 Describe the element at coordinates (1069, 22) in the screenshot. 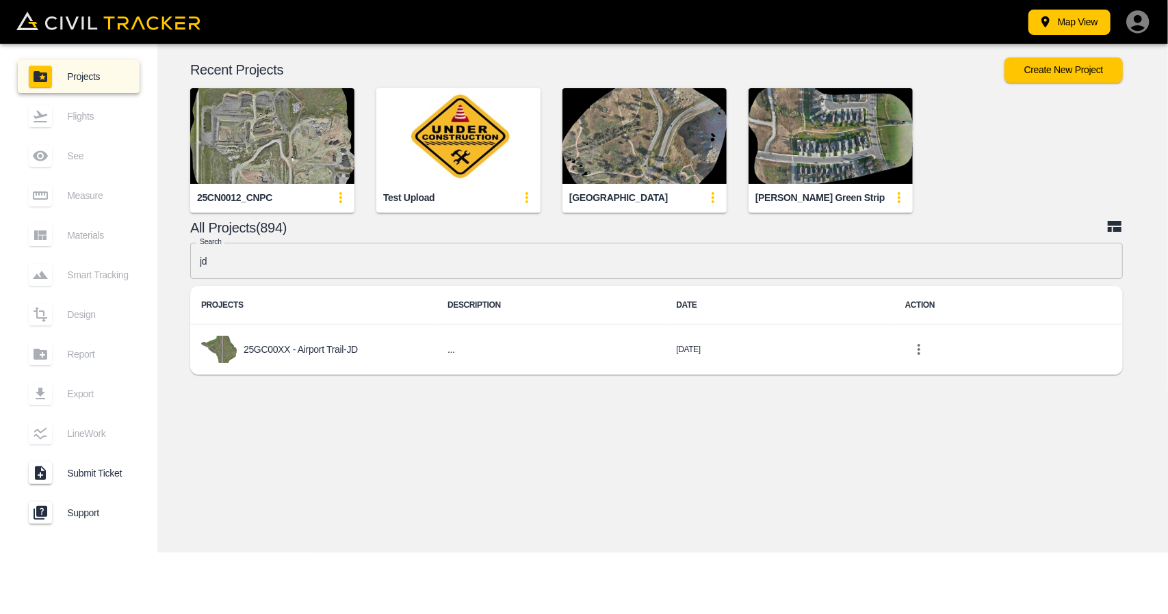

I see `button: Map View` at that location.